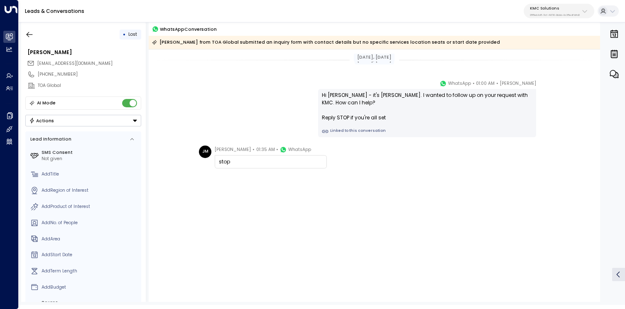 The width and height of the screenshot is (625, 309). What do you see at coordinates (90, 190) in the screenshot?
I see `div: AddRegion of Interest` at bounding box center [90, 190].